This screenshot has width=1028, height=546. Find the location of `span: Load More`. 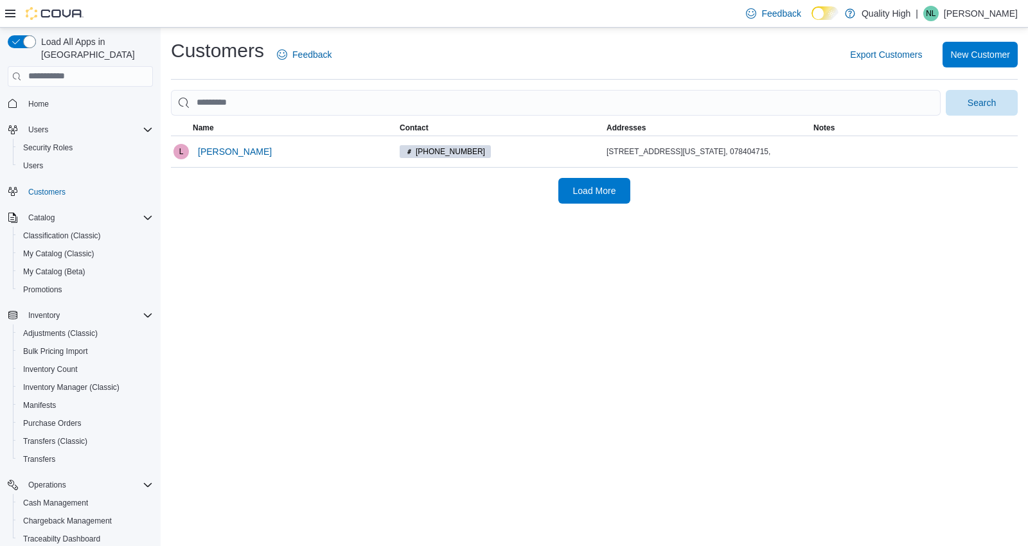

span: Load More is located at coordinates (594, 191).